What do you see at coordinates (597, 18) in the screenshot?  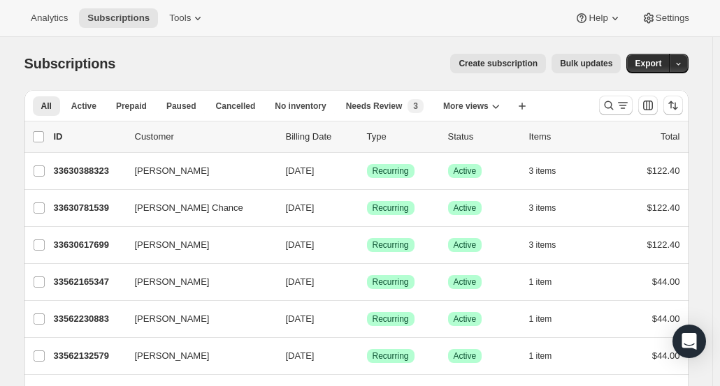 I see `span: Help` at bounding box center [597, 18].